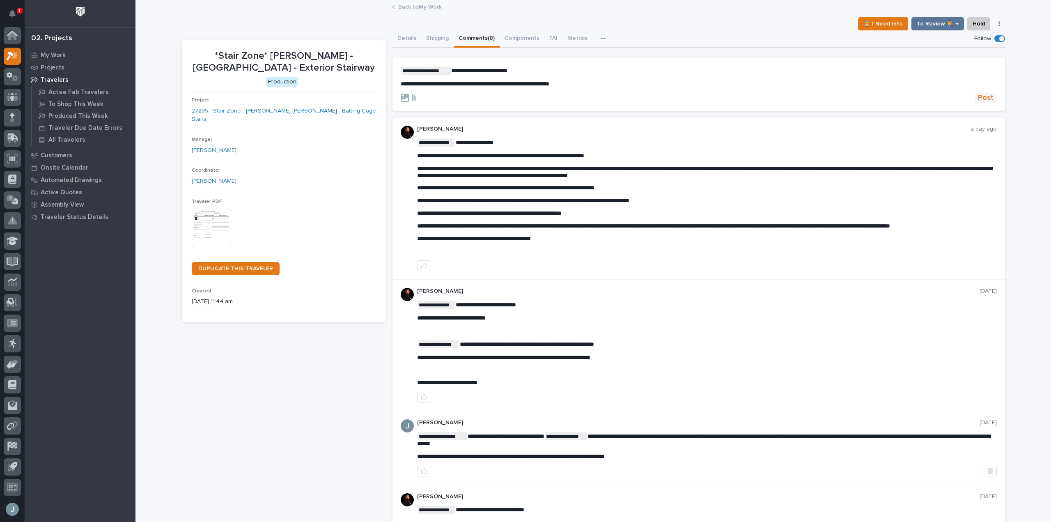  What do you see at coordinates (80, 168) in the screenshot?
I see `a: Onsite Calendar` at bounding box center [80, 168].